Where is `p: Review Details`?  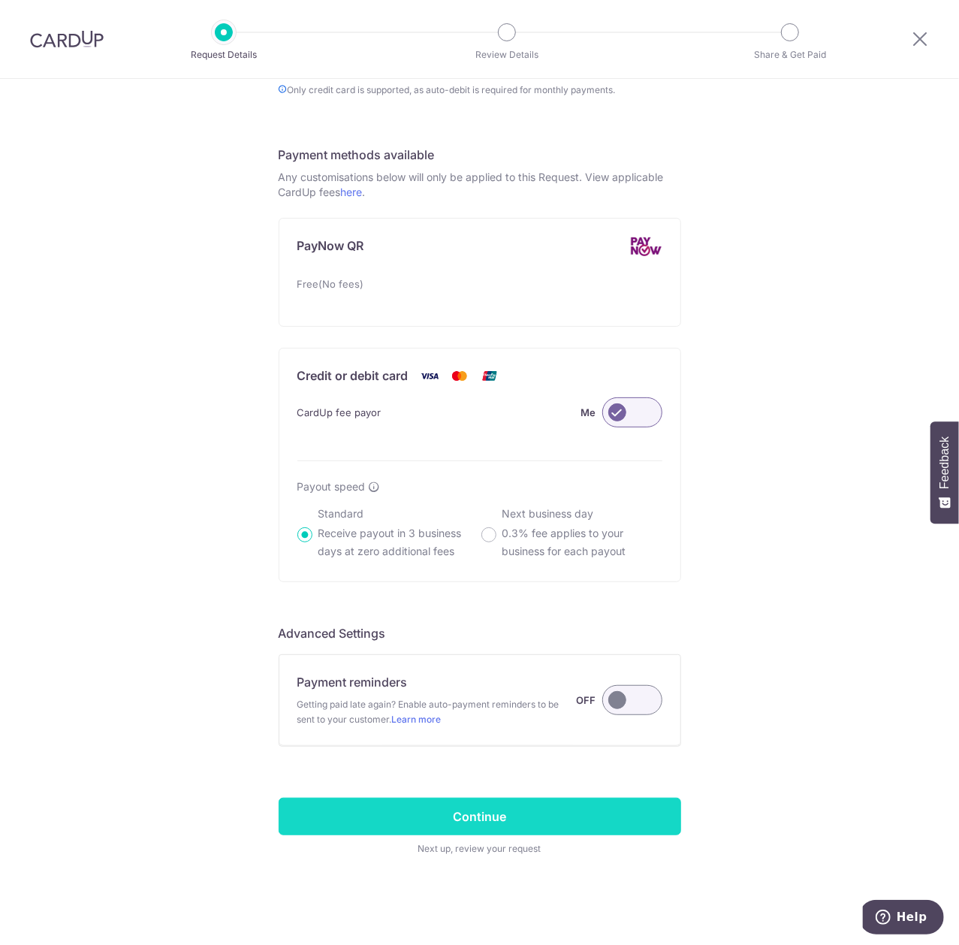 p: Review Details is located at coordinates (507, 55).